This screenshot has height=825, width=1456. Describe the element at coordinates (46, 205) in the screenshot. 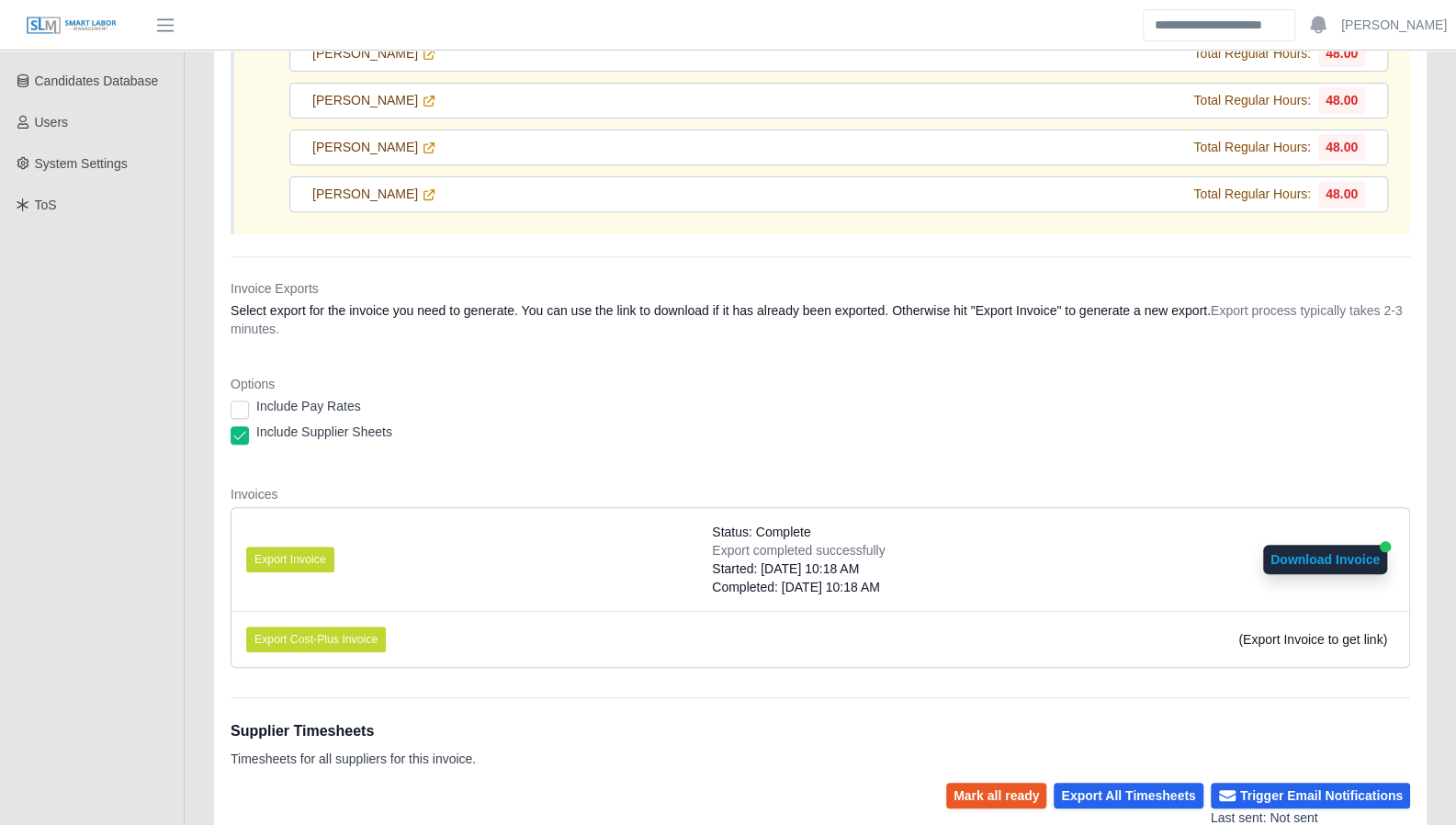

I see `span: ToS` at that location.